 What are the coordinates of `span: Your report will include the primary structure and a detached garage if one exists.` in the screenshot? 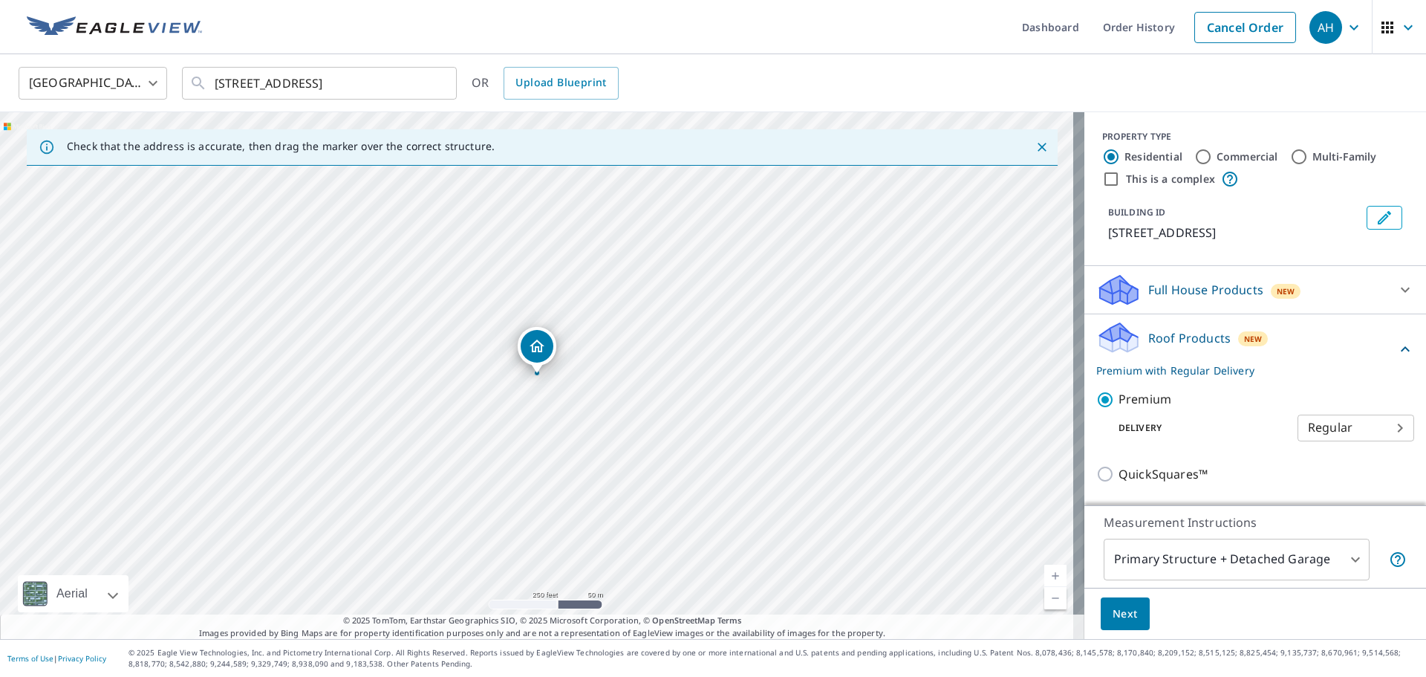 It's located at (1398, 559).